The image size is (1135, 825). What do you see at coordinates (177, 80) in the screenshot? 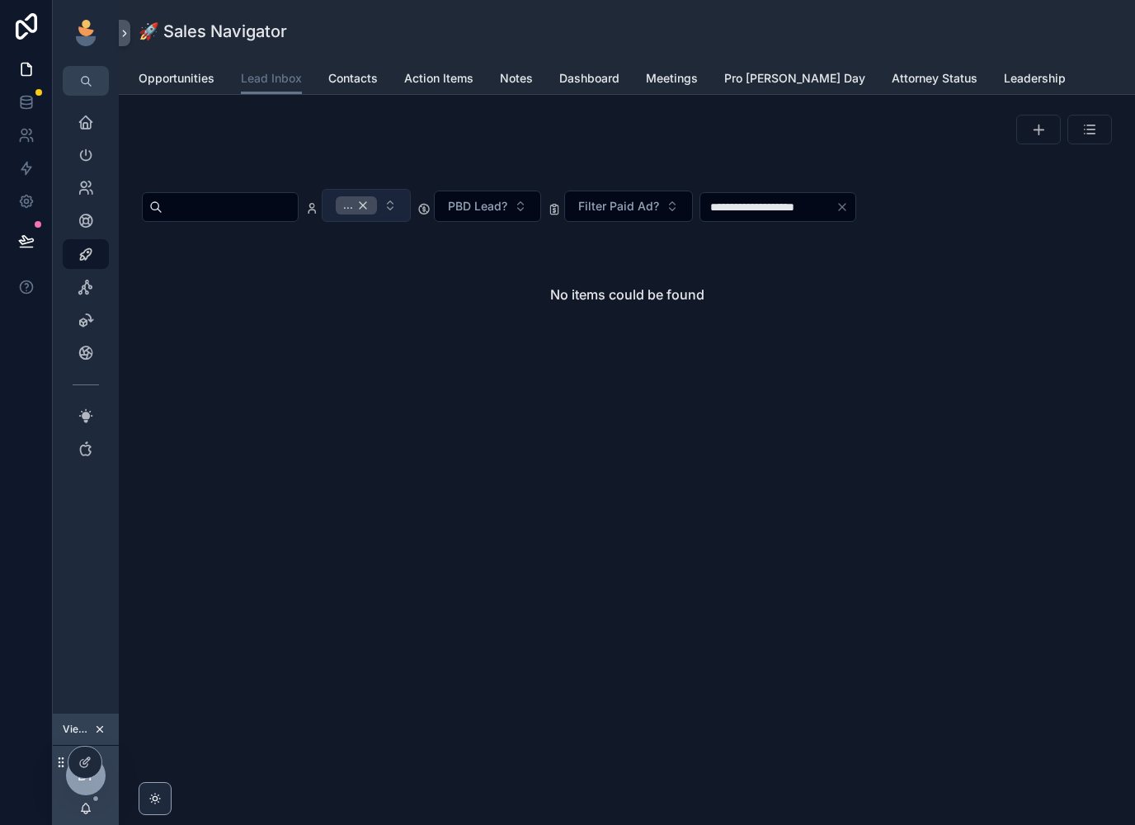
I see `a: Opportunities` at bounding box center [177, 80].